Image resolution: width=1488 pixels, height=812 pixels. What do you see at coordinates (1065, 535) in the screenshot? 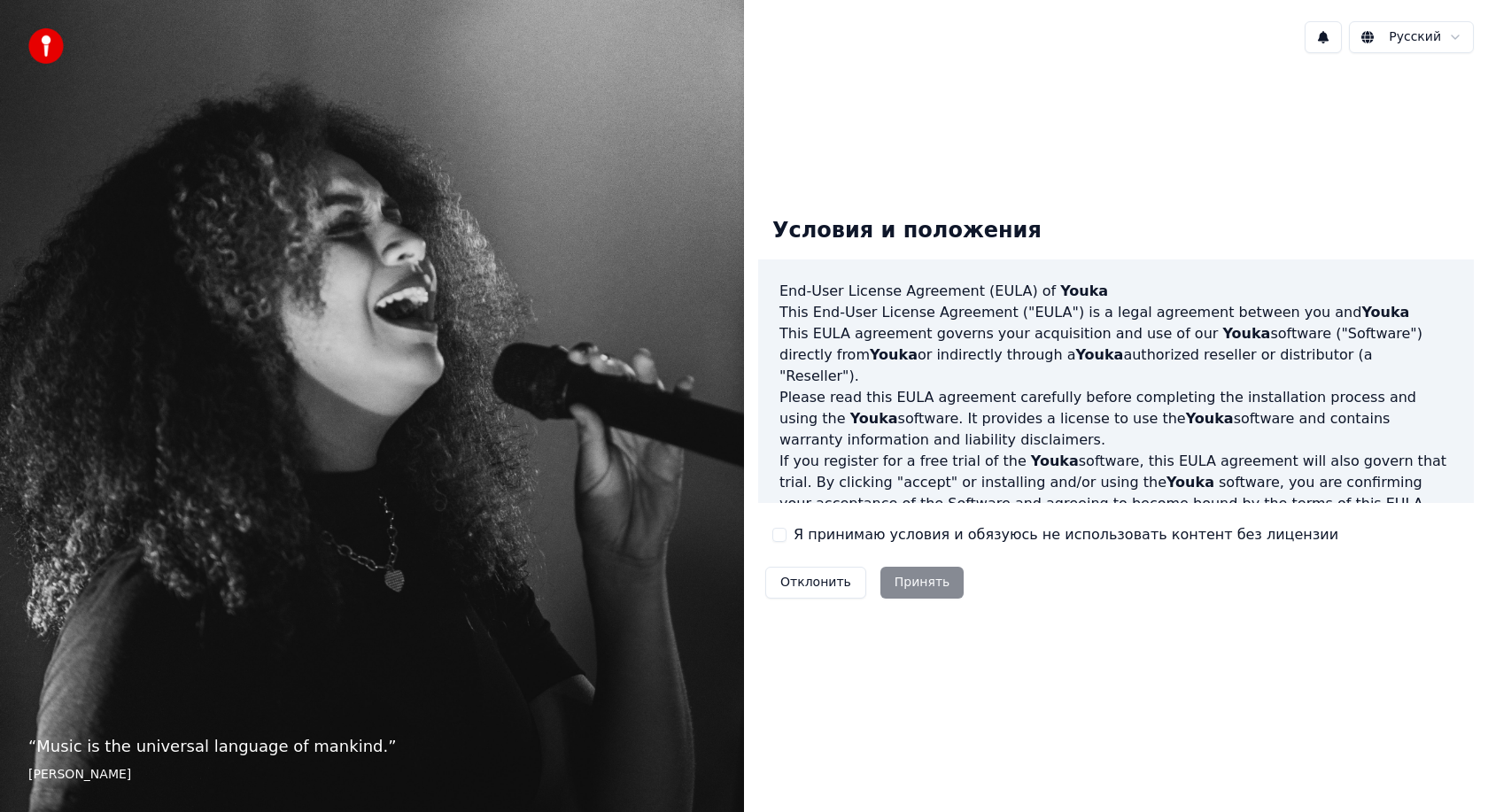
I see `label: Я принимаю условия и обязуюсь не использовать контент без лицензии` at bounding box center [1065, 535].